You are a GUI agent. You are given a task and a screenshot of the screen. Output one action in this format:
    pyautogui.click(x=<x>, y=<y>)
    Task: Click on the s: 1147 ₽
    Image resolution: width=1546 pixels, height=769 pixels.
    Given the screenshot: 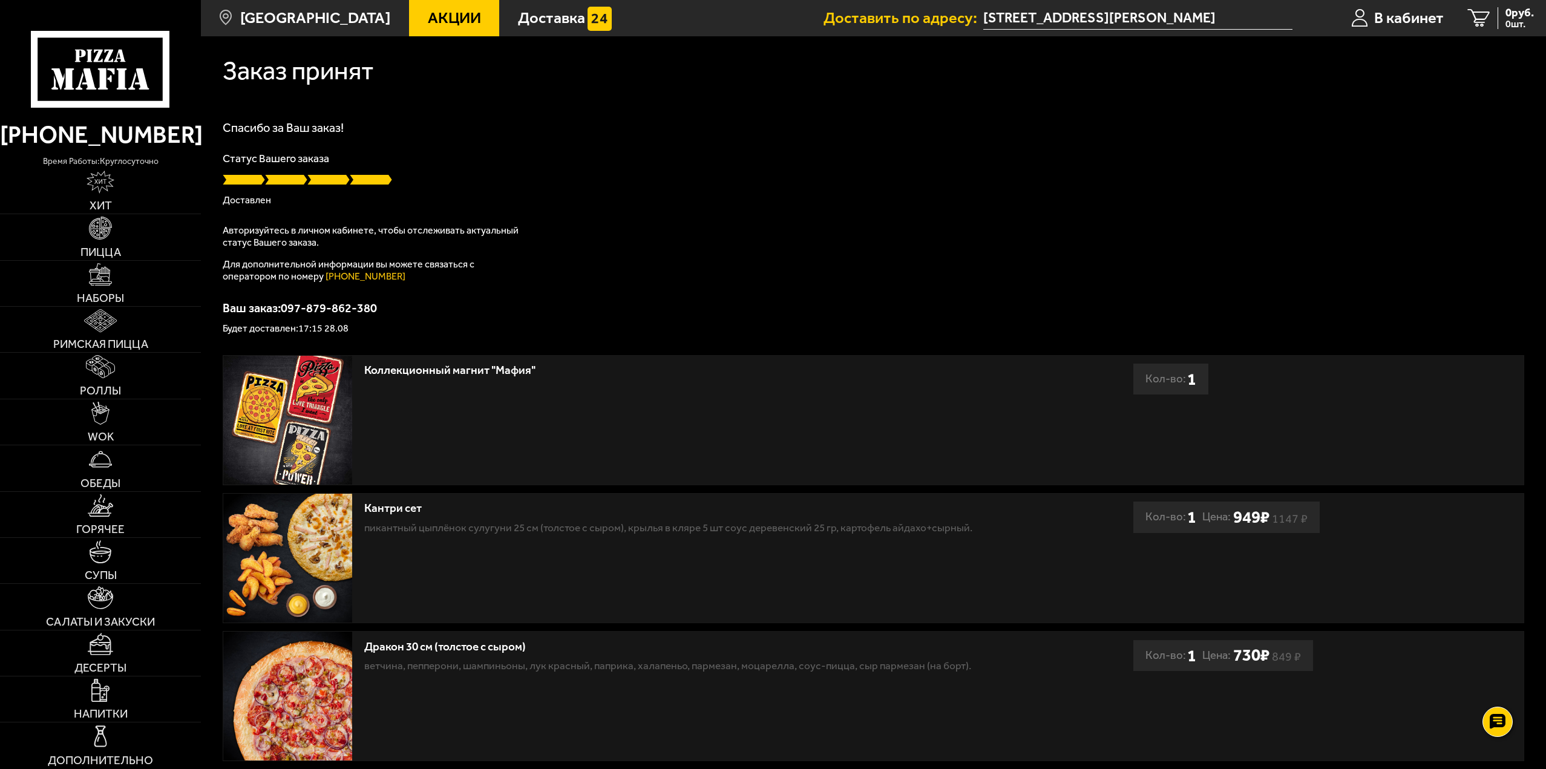 What is the action you would take?
    pyautogui.click(x=1289, y=519)
    